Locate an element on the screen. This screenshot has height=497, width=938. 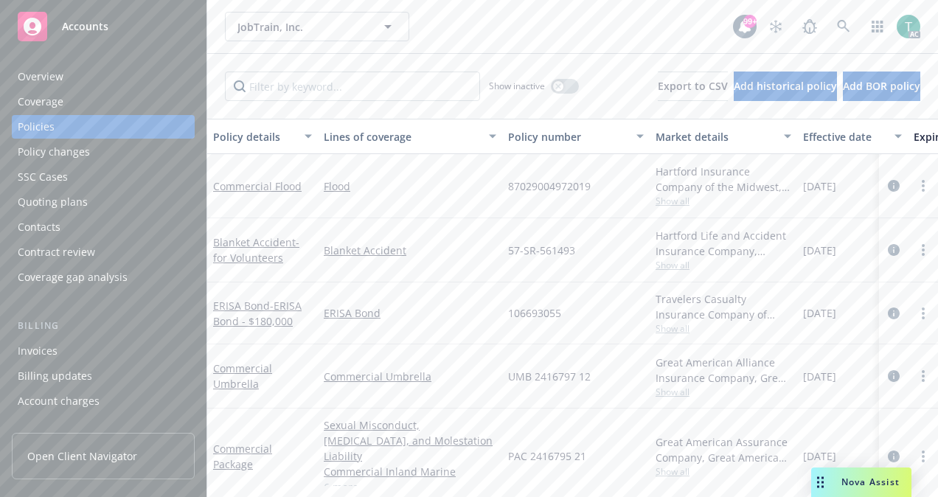
div: Overview is located at coordinates (41, 77).